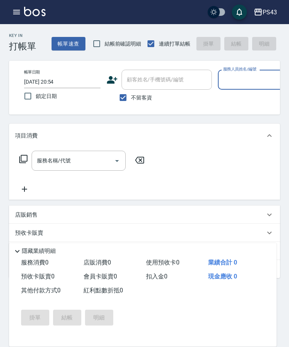 The image size is (289, 347). I want to click on span: 扣入金 0, so click(157, 276).